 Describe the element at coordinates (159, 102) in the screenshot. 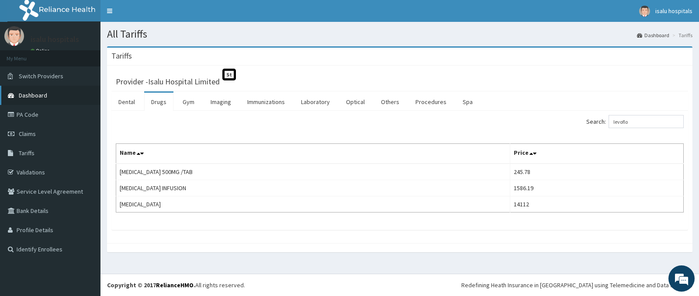

I see `a: Drugs` at that location.